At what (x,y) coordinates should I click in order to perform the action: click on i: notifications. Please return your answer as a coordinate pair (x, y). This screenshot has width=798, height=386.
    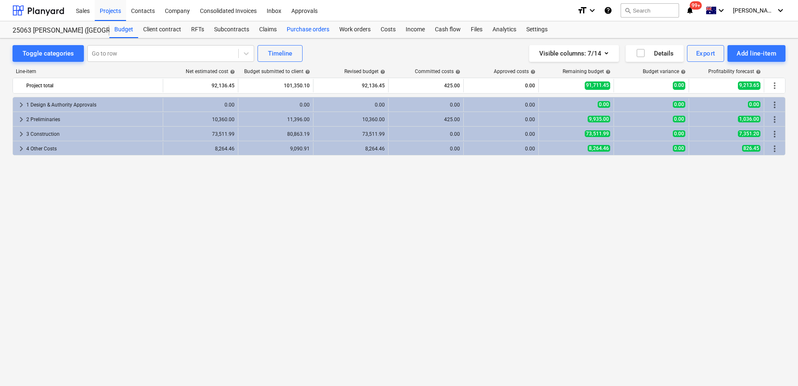
    Looking at the image, I should click on (690, 10).